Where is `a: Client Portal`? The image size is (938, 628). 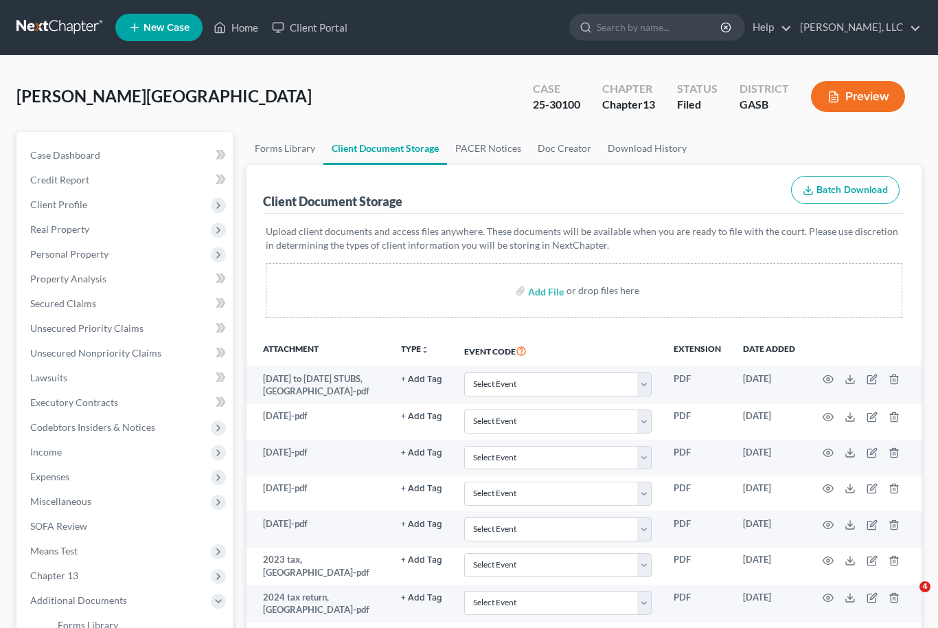 a: Client Portal is located at coordinates (310, 27).